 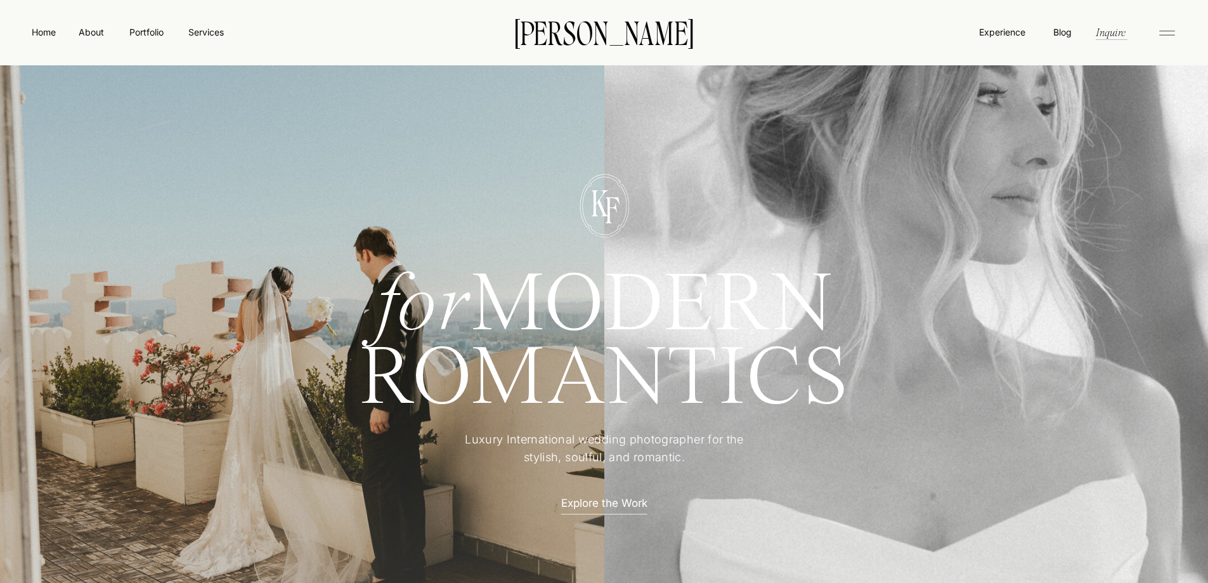 I want to click on h1: ROMANTICS, so click(x=604, y=378).